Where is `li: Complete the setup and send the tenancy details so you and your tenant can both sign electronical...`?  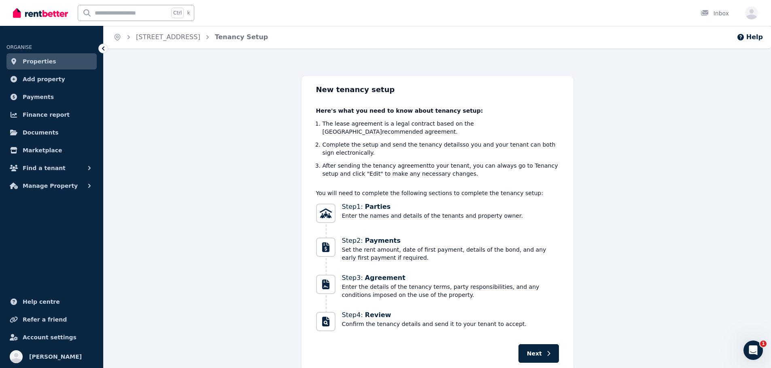 li: Complete the setup and send the tenancy details so you and your tenant can both sign electronical... is located at coordinates (440, 149).